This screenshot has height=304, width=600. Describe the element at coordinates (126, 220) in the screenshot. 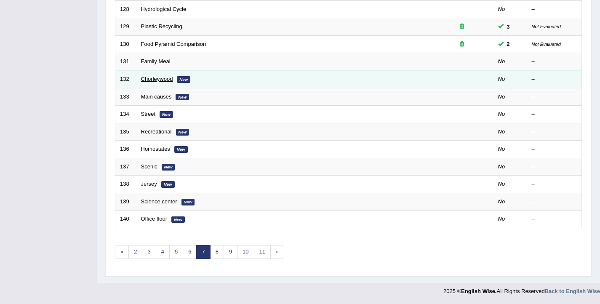

I see `td: 140` at that location.